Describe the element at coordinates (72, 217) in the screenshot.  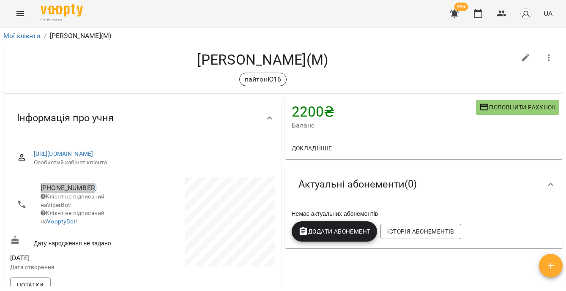
I see `span: Клієнт не підписаний на !` at that location.